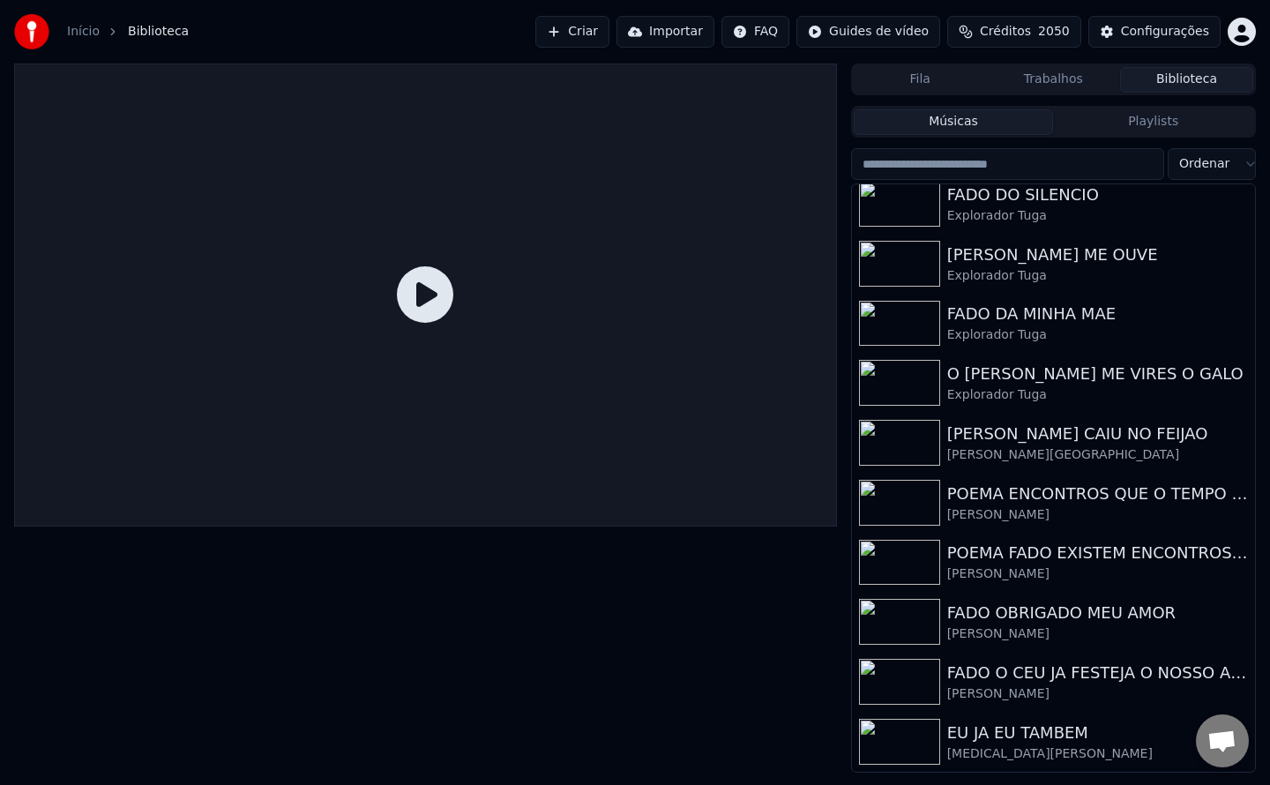  What do you see at coordinates (83, 32) in the screenshot?
I see `a: Início` at bounding box center [83, 32].